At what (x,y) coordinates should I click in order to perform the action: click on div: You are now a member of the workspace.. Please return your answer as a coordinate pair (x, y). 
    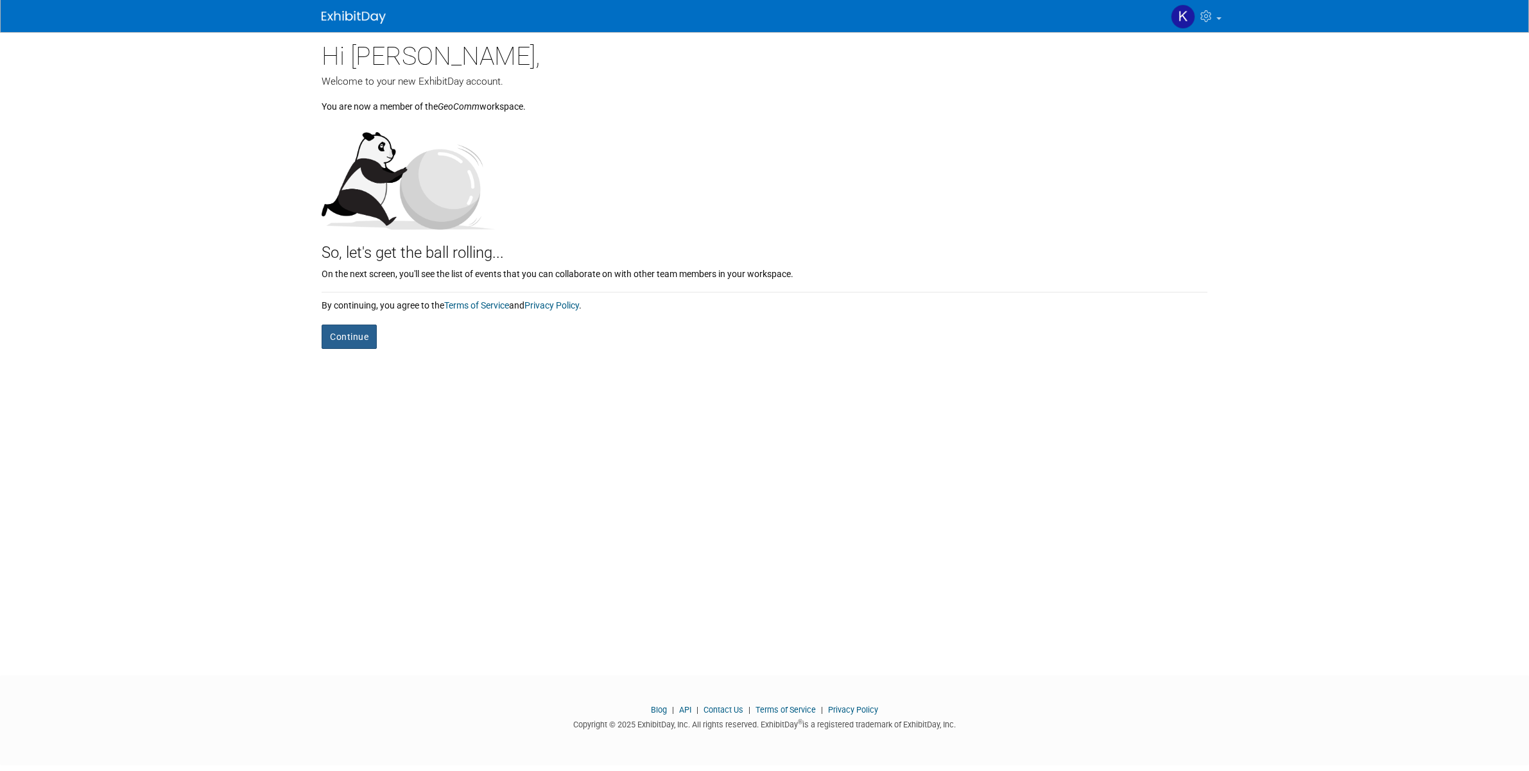
    Looking at the image, I should click on (764, 101).